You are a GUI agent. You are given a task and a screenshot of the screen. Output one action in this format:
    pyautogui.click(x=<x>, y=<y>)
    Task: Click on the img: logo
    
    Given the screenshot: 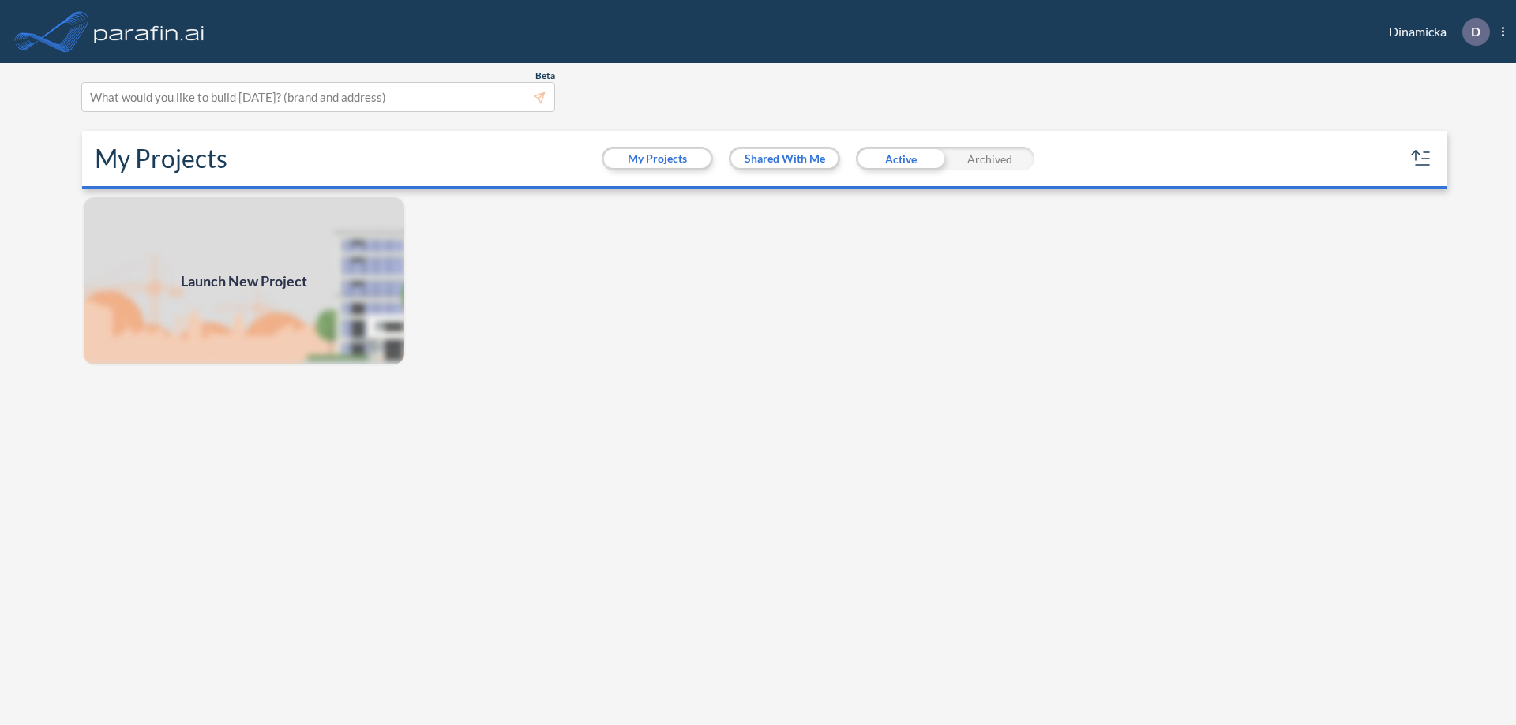 What is the action you would take?
    pyautogui.click(x=149, y=32)
    